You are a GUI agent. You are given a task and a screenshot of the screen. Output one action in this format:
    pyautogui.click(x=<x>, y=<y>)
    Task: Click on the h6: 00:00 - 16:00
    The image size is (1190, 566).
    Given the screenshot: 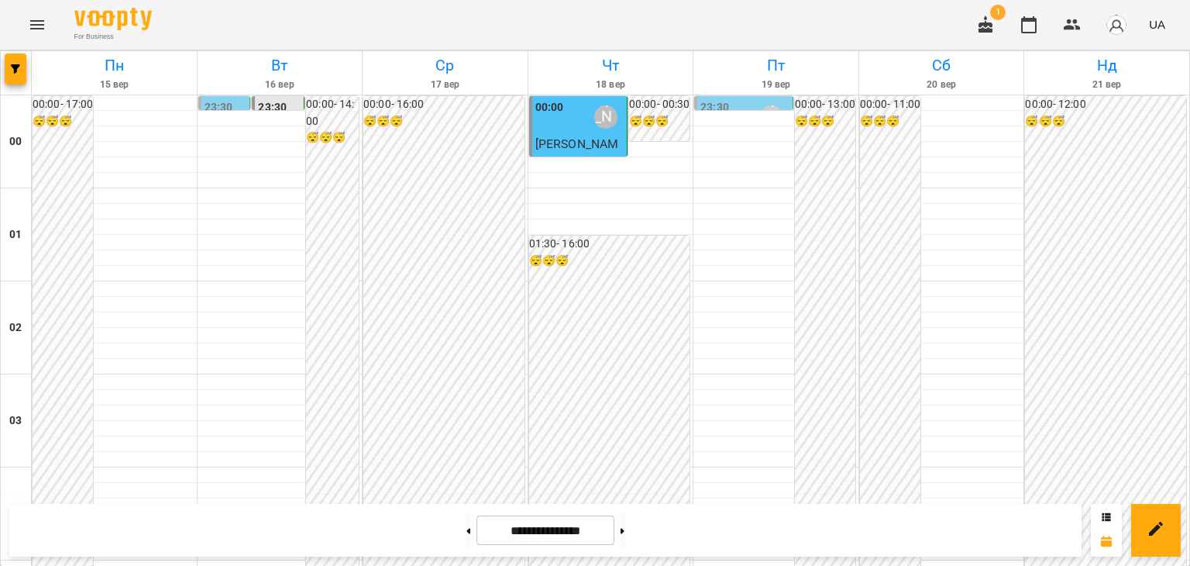 What is the action you would take?
    pyautogui.click(x=444, y=105)
    